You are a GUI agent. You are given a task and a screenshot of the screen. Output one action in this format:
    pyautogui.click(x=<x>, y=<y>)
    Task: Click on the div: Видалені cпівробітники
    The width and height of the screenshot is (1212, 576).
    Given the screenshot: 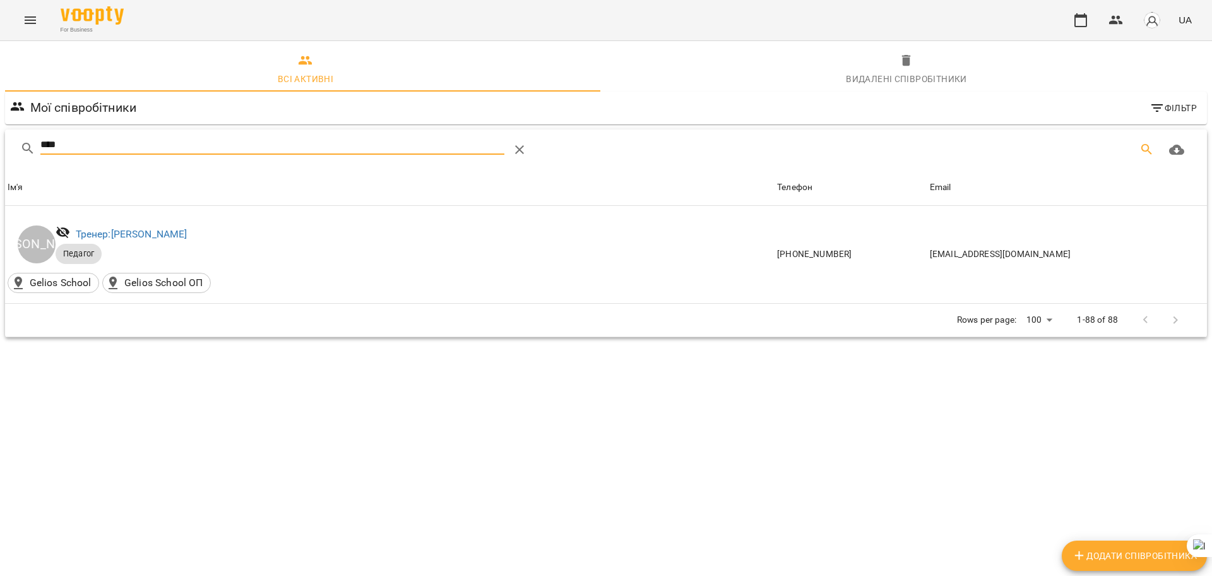 What is the action you would take?
    pyautogui.click(x=907, y=79)
    